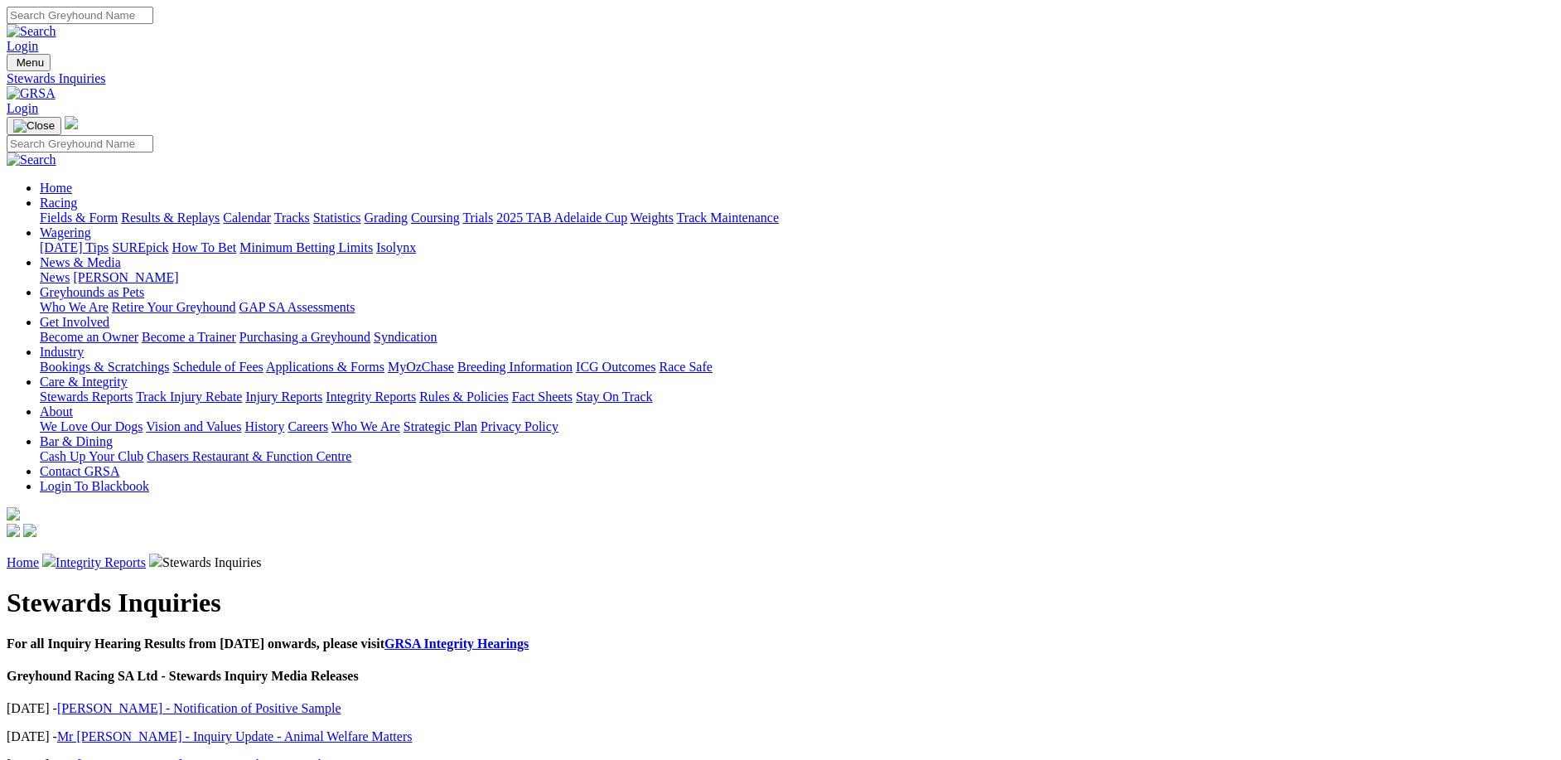 This screenshot has height=760, width=1561. What do you see at coordinates (797, 307) in the screenshot?
I see `div: Greyhounds as Pets` at bounding box center [797, 307].